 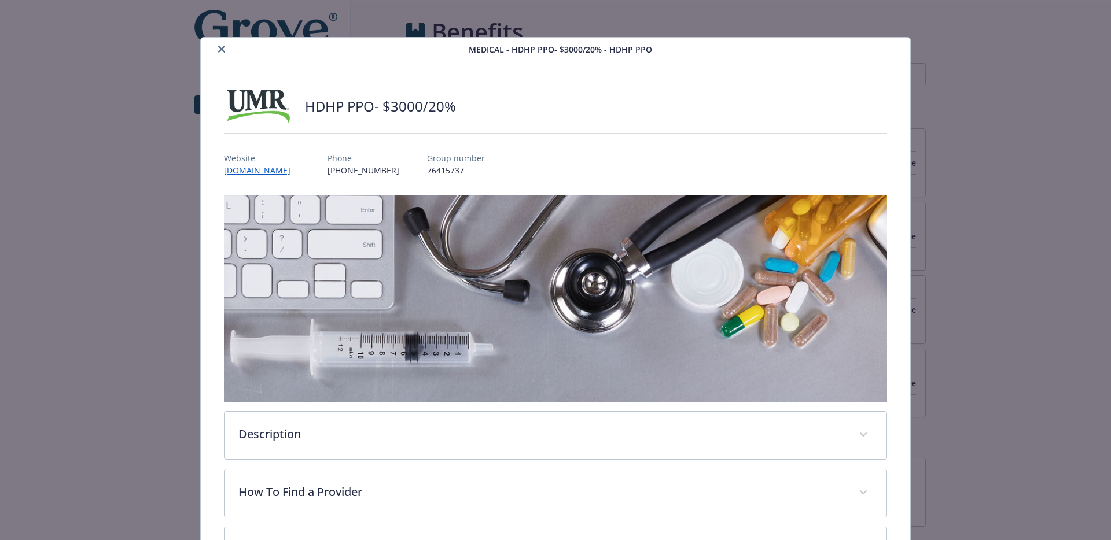 What do you see at coordinates (541, 492) in the screenshot?
I see `p: How To Find a Provider` at bounding box center [541, 492].